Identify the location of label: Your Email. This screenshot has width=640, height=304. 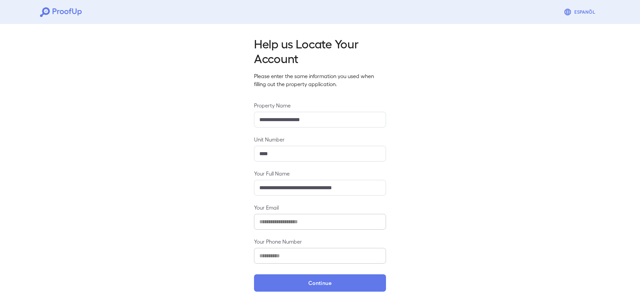
(320, 207).